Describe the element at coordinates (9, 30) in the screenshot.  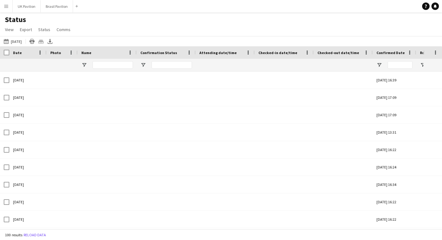
I see `a: View` at that location.